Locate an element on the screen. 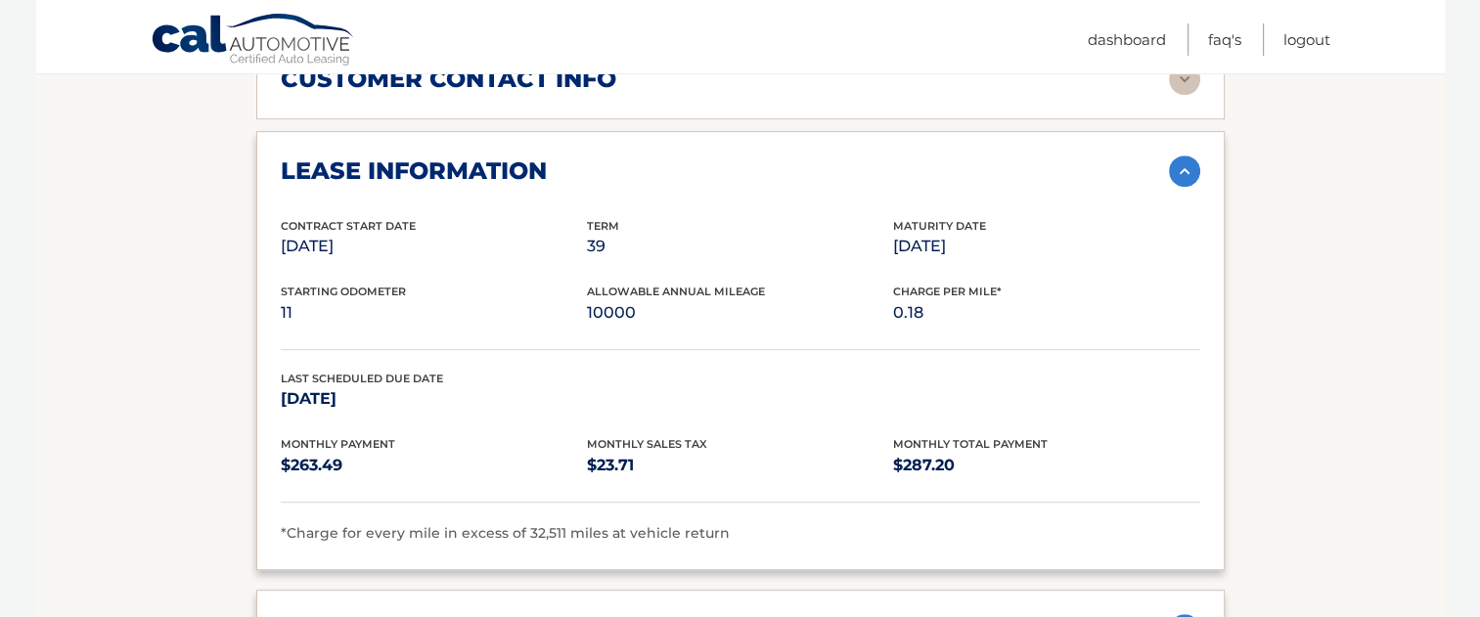 The width and height of the screenshot is (1480, 617). a: Cal Automotive is located at coordinates (253, 41).